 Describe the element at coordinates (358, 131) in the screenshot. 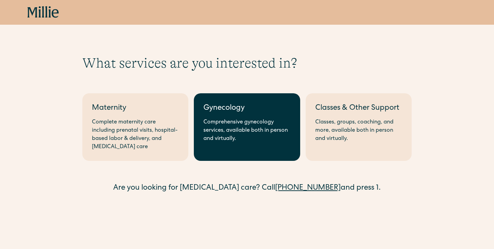

I see `div: Classes, groups, coaching, and more, available both in person and virtually.` at that location.